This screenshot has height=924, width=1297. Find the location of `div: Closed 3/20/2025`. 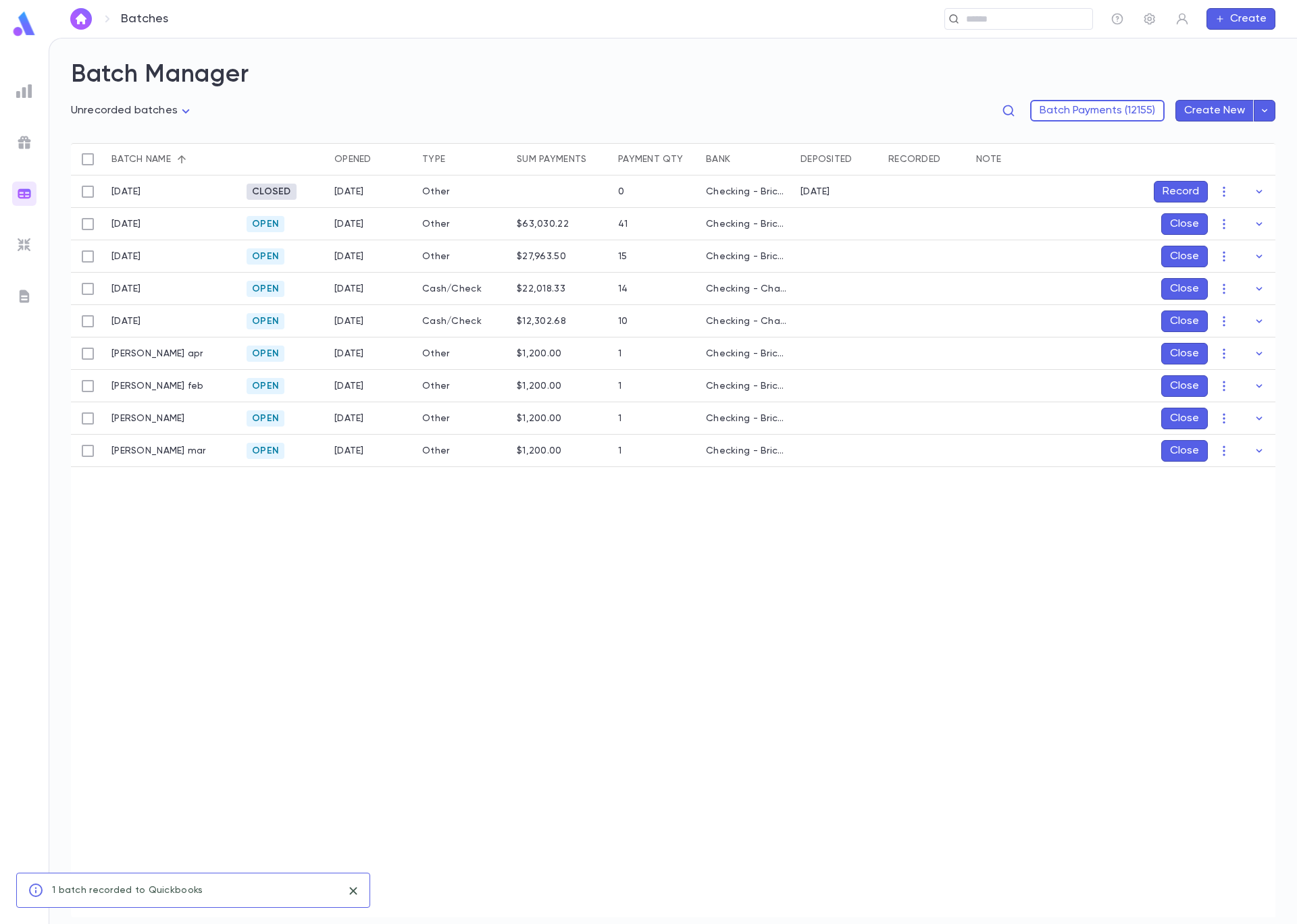

div: Closed 3/20/2025 is located at coordinates (272, 191).